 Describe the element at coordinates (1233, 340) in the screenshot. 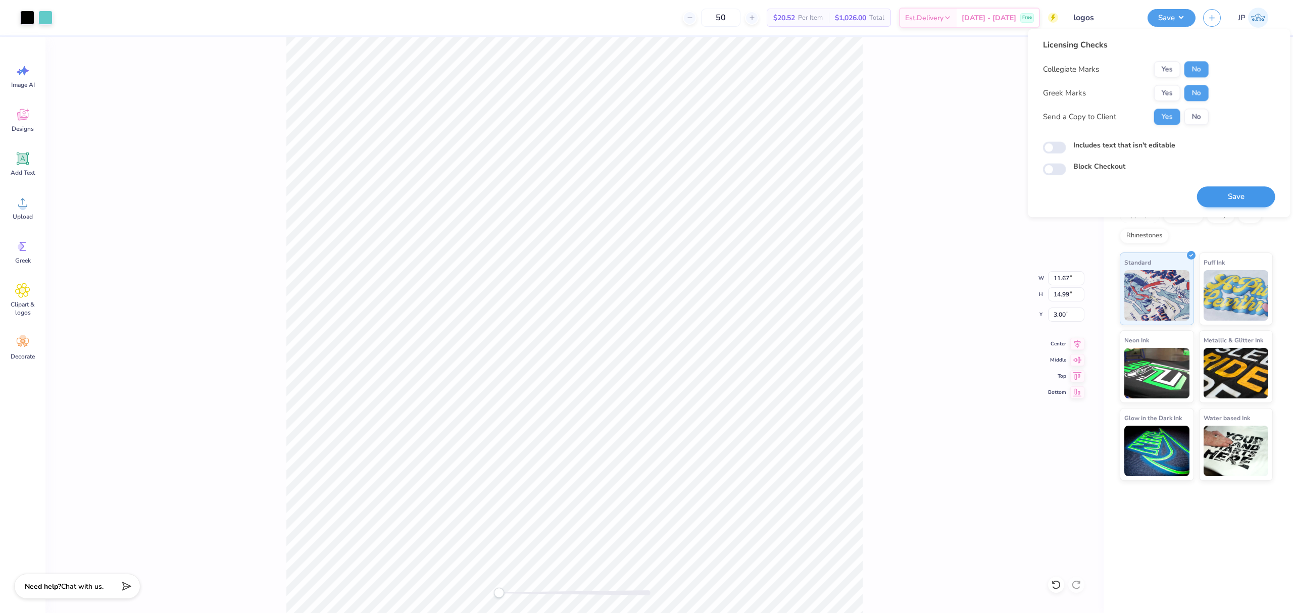

I see `span: Metallic & Glitter Ink` at that location.